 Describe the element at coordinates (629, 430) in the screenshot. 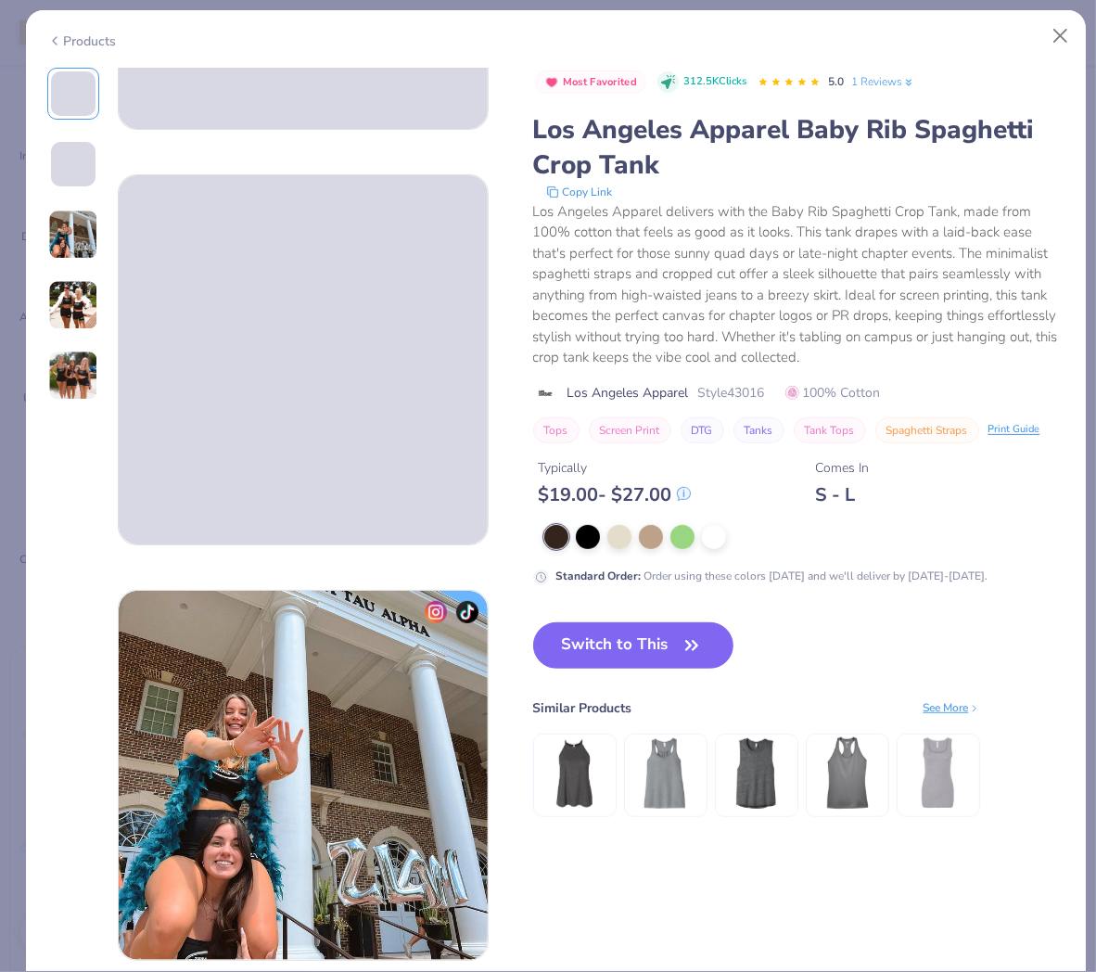

I see `button: Screen Print` at that location.